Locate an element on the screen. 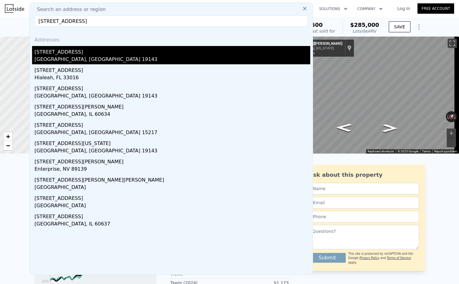  button: Solutions is located at coordinates (333, 9).